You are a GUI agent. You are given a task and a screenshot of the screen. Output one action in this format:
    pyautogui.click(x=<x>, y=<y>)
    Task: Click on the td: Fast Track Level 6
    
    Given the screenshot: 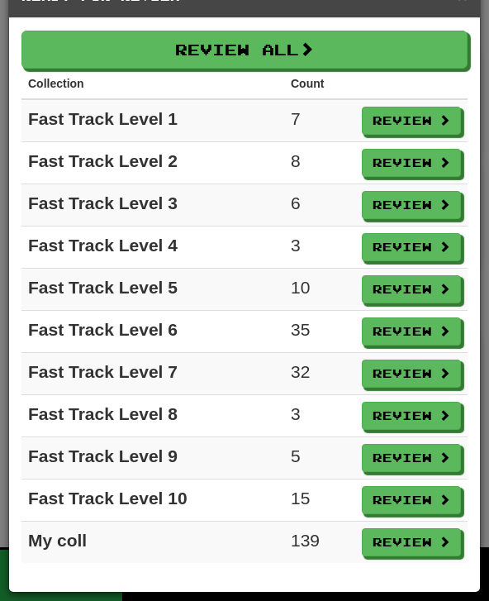 What is the action you would take?
    pyautogui.click(x=153, y=331)
    